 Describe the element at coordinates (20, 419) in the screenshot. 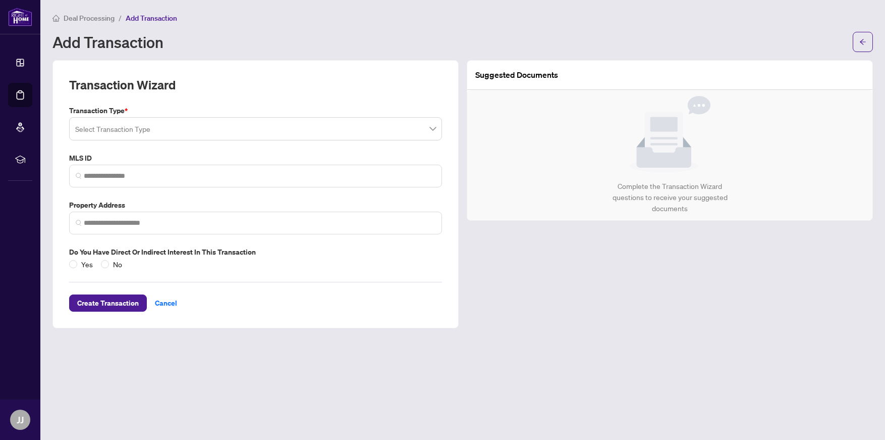

I see `span: JJ` at that location.